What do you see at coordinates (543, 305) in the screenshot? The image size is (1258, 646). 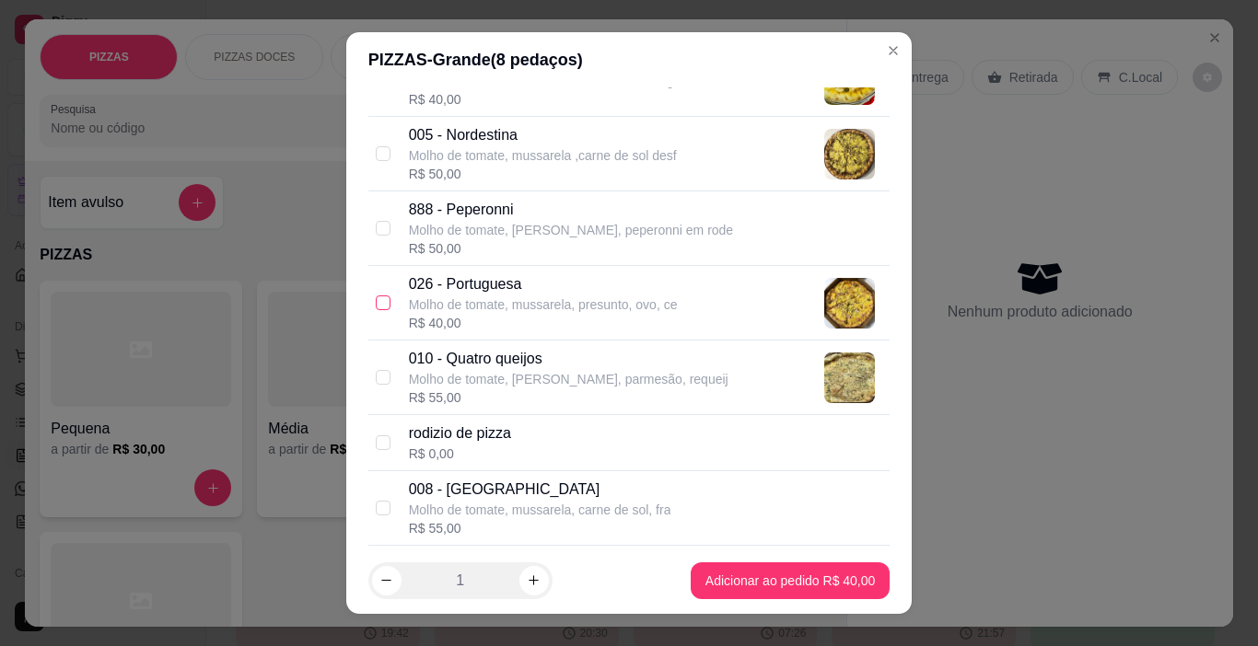 I see `p: Molho de tomate, mussarela, presunto, ovo, ce` at bounding box center [543, 305].